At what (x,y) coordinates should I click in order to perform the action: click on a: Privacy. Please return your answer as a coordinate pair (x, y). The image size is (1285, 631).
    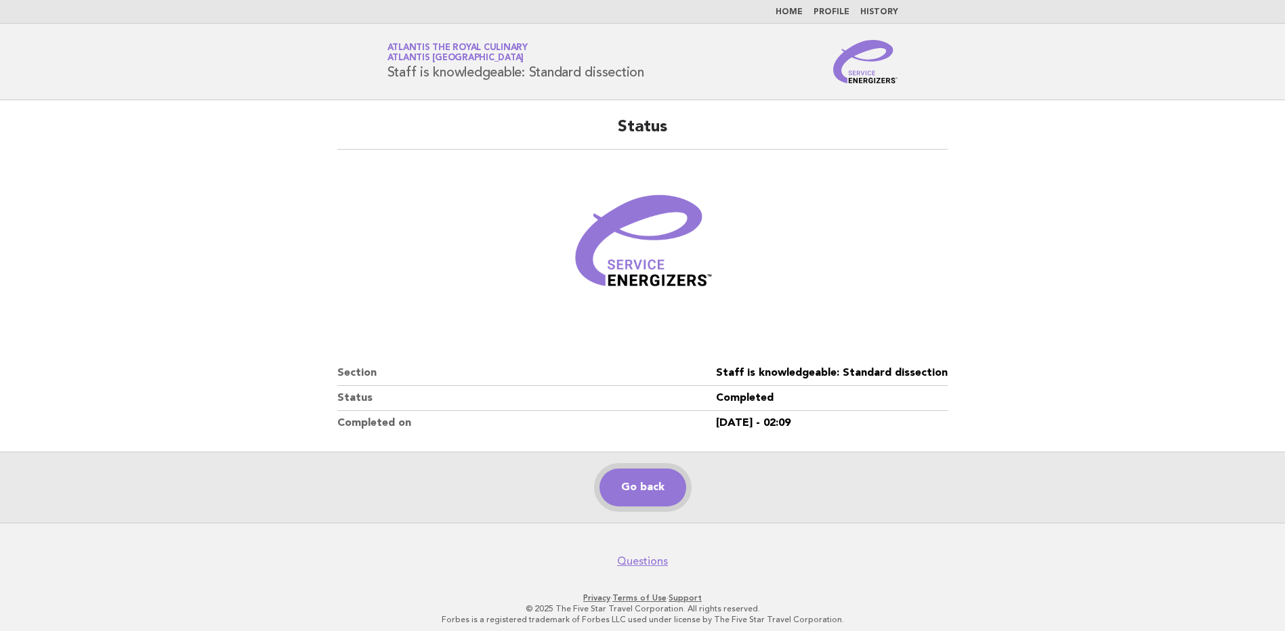
    Looking at the image, I should click on (597, 598).